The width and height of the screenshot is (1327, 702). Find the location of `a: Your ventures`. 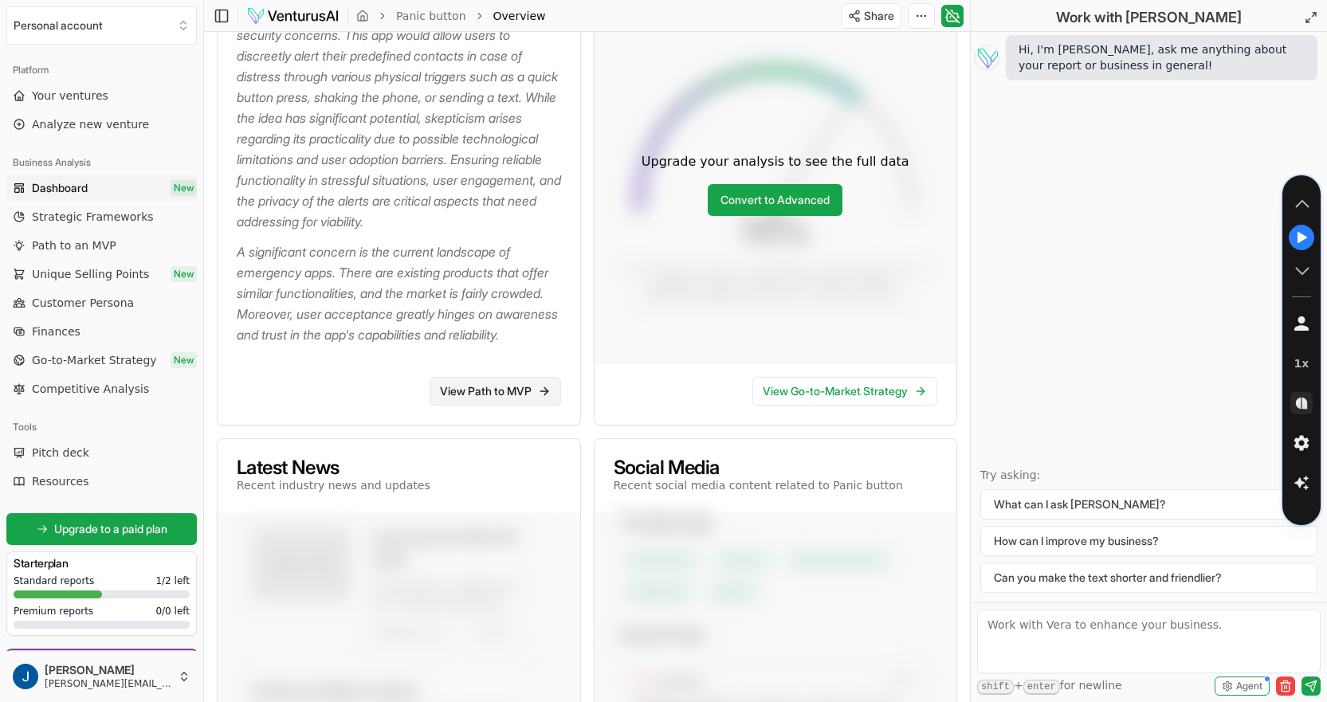

a: Your ventures is located at coordinates (101, 96).